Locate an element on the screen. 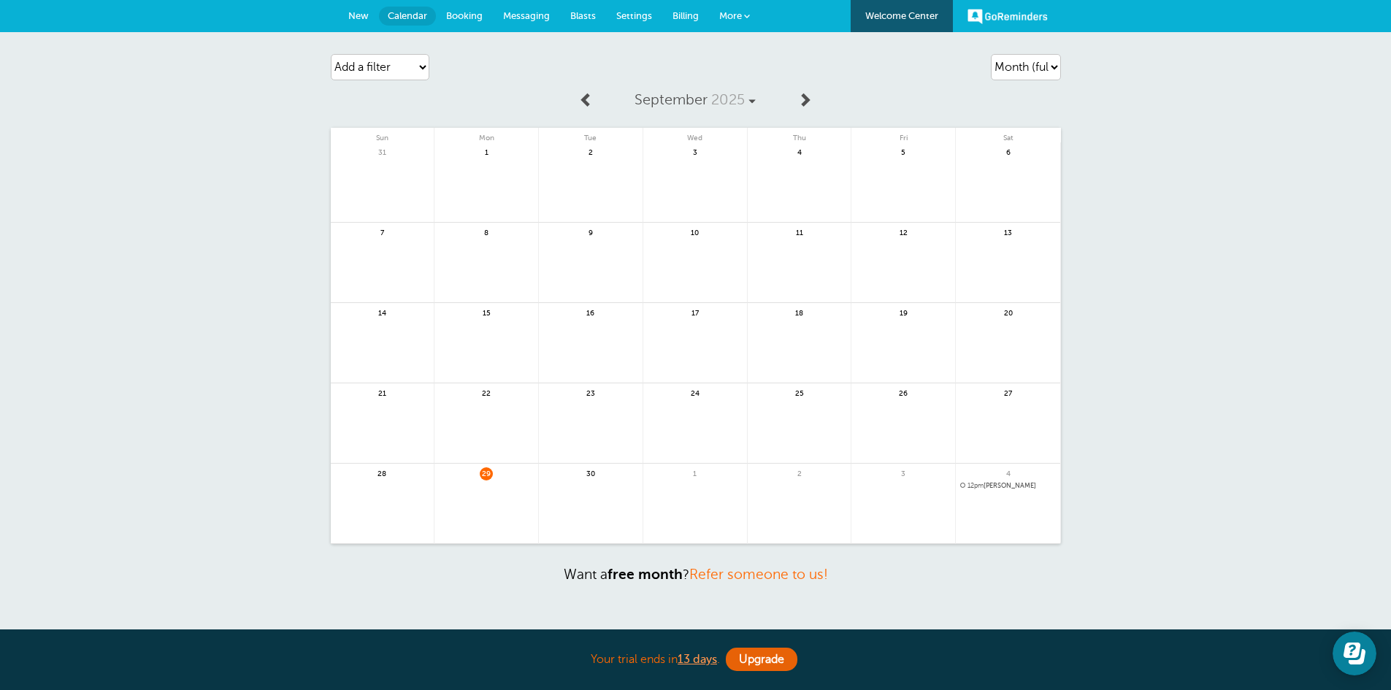 The height and width of the screenshot is (690, 1391). span: Booking is located at coordinates (464, 15).